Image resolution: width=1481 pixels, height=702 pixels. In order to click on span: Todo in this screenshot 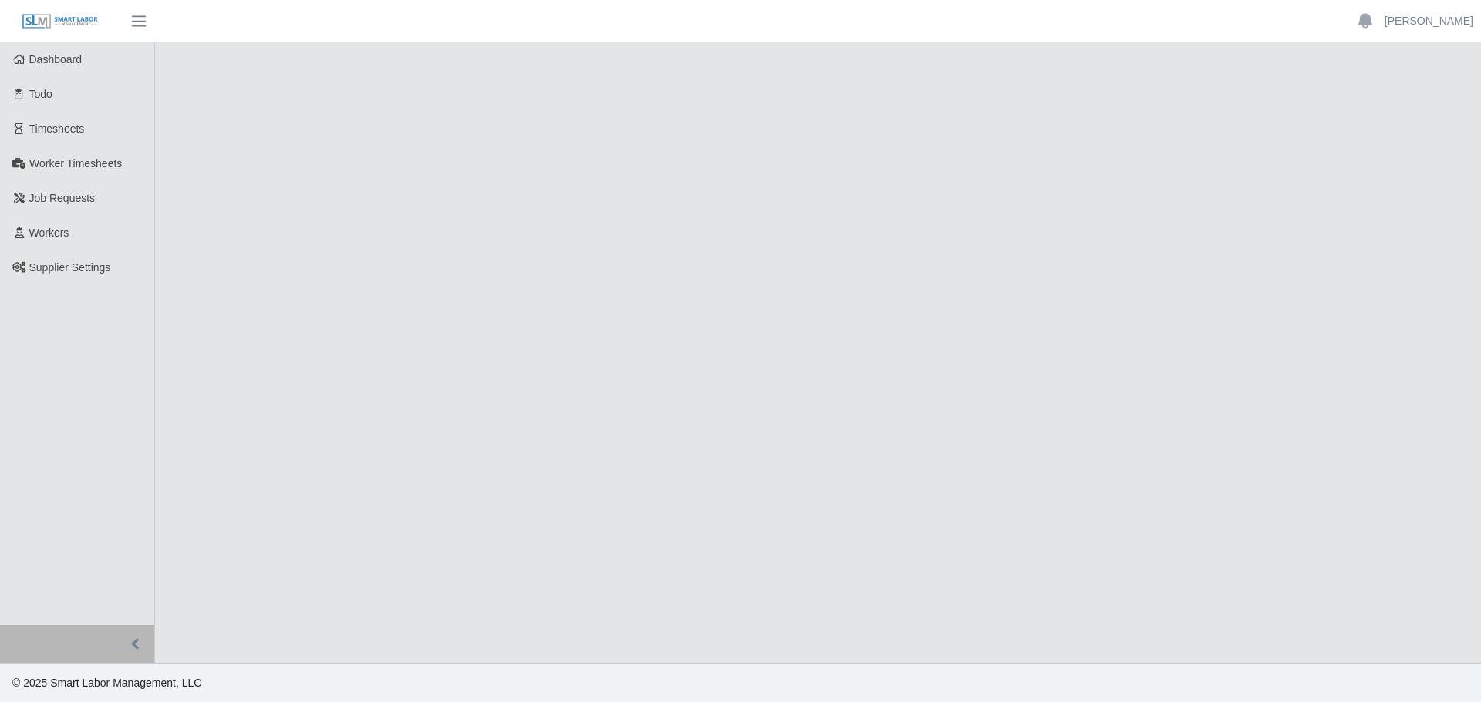, I will do `click(41, 94)`.